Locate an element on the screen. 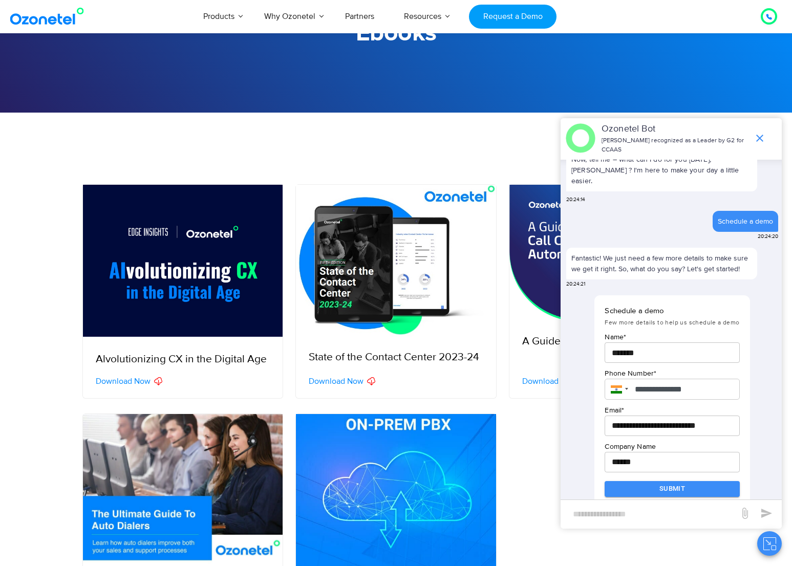 The width and height of the screenshot is (792, 566). div: India: + 91 is located at coordinates (618, 390).